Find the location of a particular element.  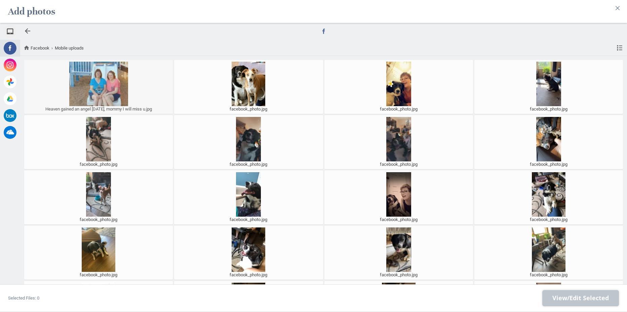

h2: Add photos is located at coordinates (32, 11).